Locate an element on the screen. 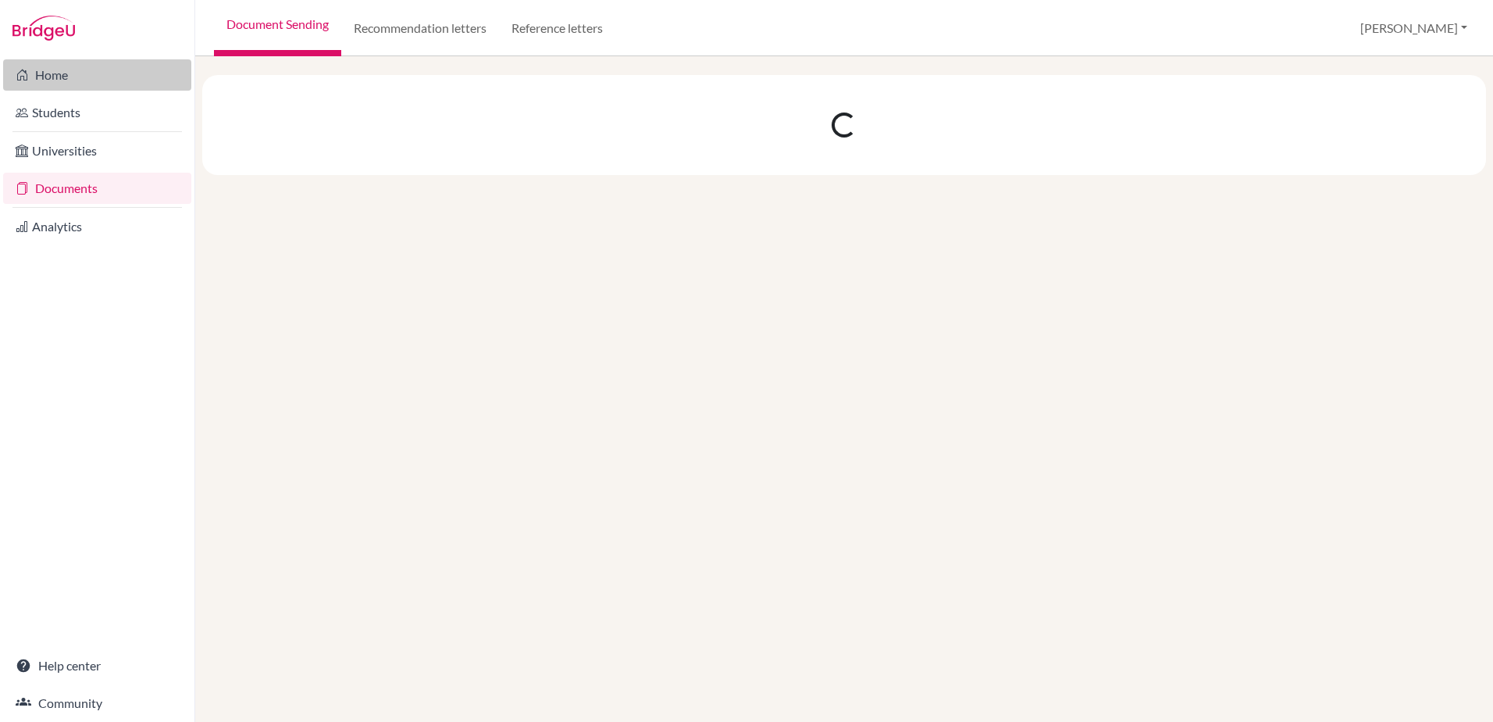 The height and width of the screenshot is (722, 1493). a: Documents is located at coordinates (97, 188).